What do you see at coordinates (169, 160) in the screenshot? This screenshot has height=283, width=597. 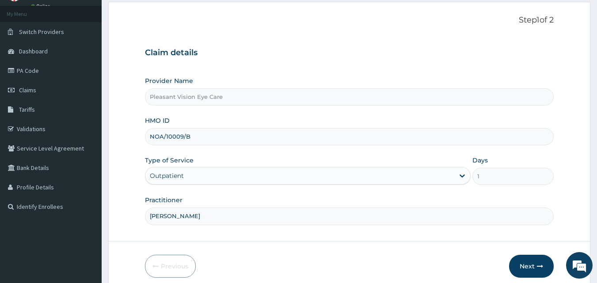 I see `label: Type of Service` at bounding box center [169, 160].